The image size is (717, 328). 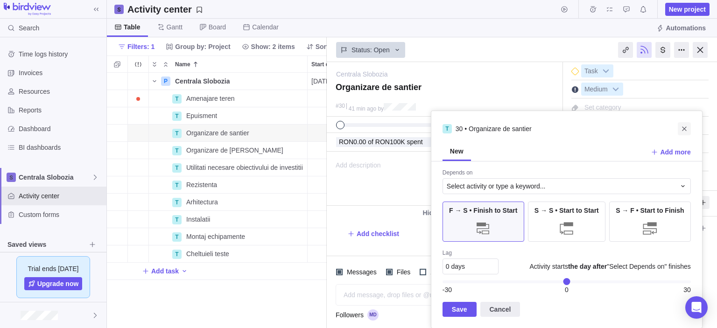 What do you see at coordinates (500, 309) in the screenshot?
I see `span: Cancel` at bounding box center [500, 309].